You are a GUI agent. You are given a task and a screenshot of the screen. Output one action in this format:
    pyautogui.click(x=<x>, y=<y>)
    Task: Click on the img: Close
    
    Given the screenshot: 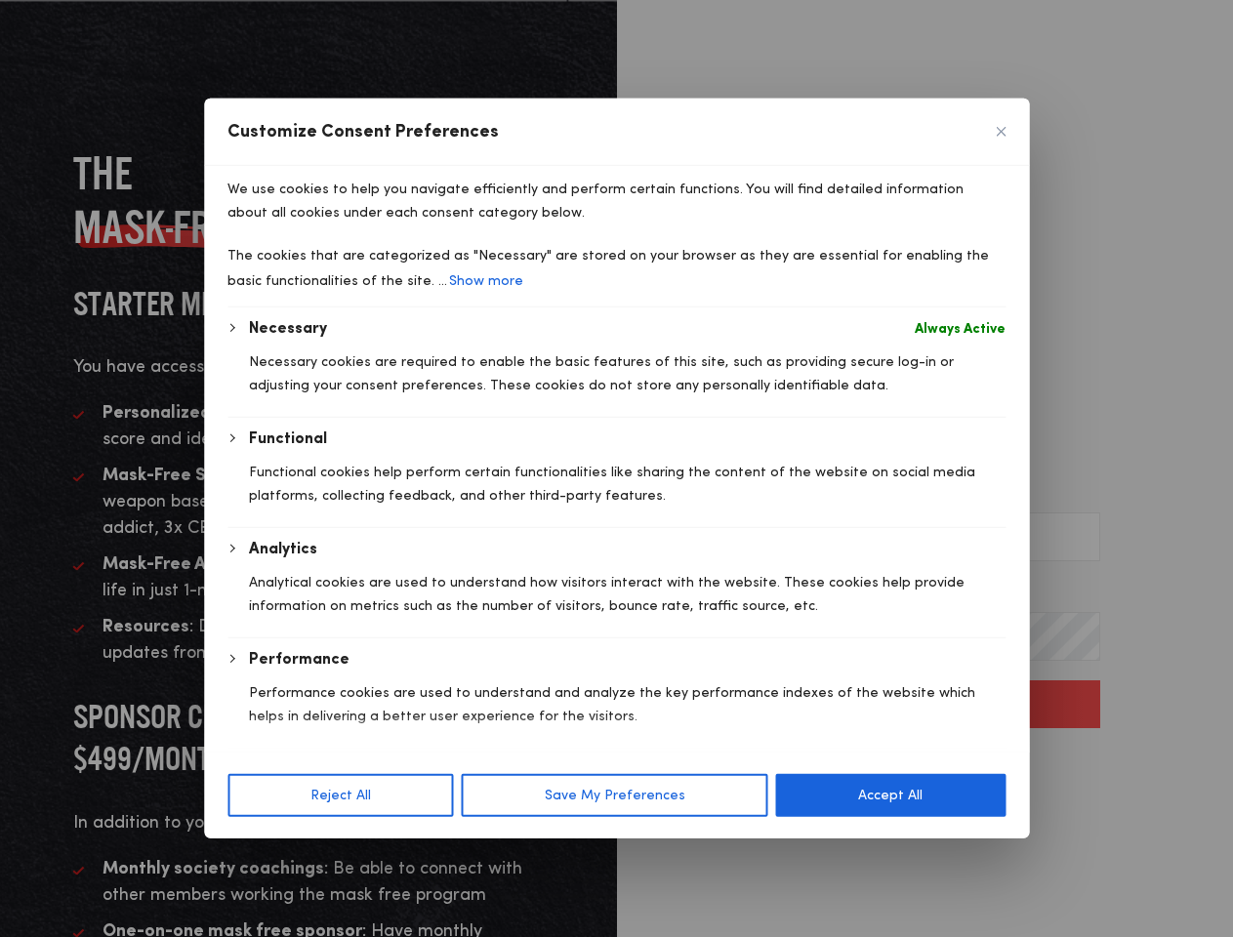 What is the action you would take?
    pyautogui.click(x=1001, y=132)
    